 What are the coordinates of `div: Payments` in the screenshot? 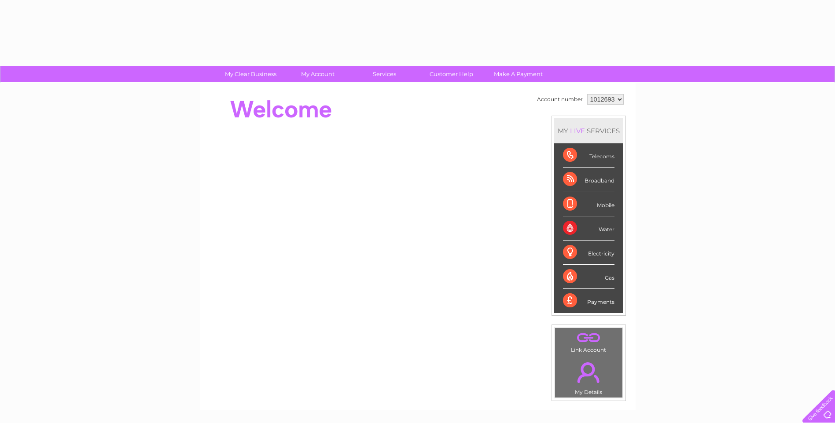 It's located at (588, 301).